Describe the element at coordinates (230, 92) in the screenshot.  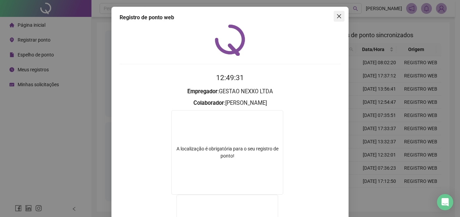
I see `h3: : GESTAO NEXXO LTDA` at that location.